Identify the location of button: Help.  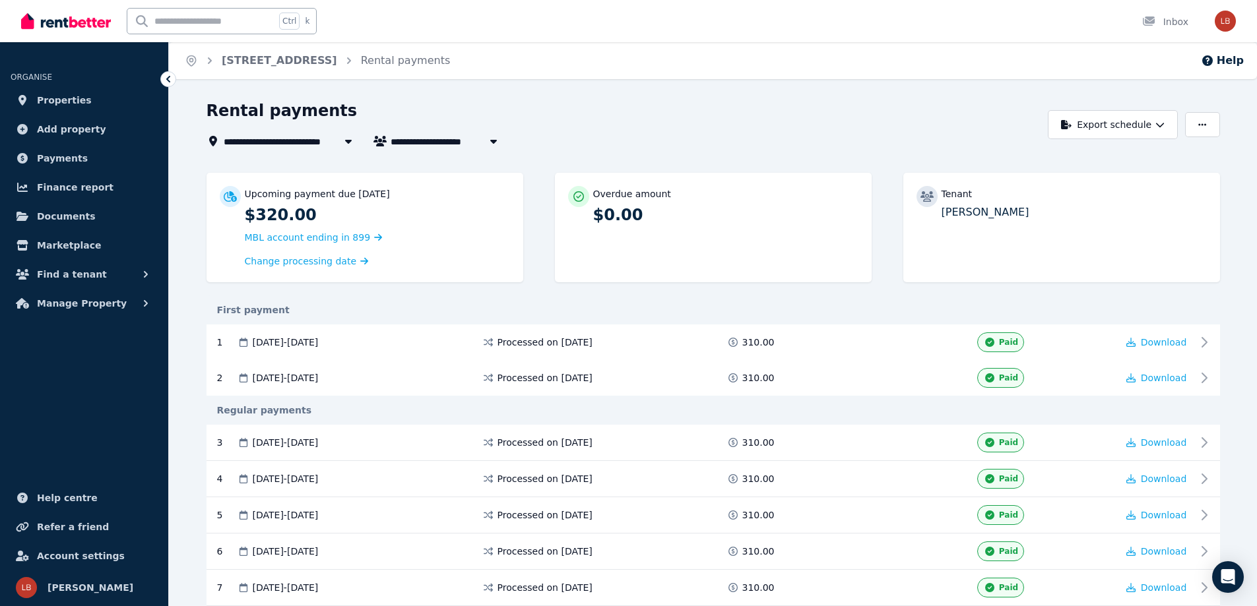
(1222, 61).